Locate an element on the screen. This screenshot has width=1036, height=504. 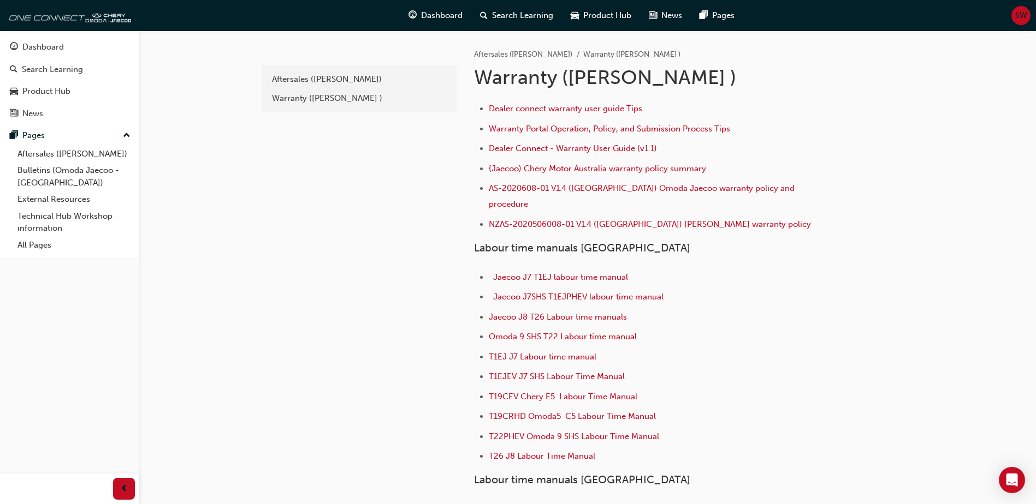
a: Warranty Portal Operation, Policy, and Submission Process Tips is located at coordinates (609, 129).